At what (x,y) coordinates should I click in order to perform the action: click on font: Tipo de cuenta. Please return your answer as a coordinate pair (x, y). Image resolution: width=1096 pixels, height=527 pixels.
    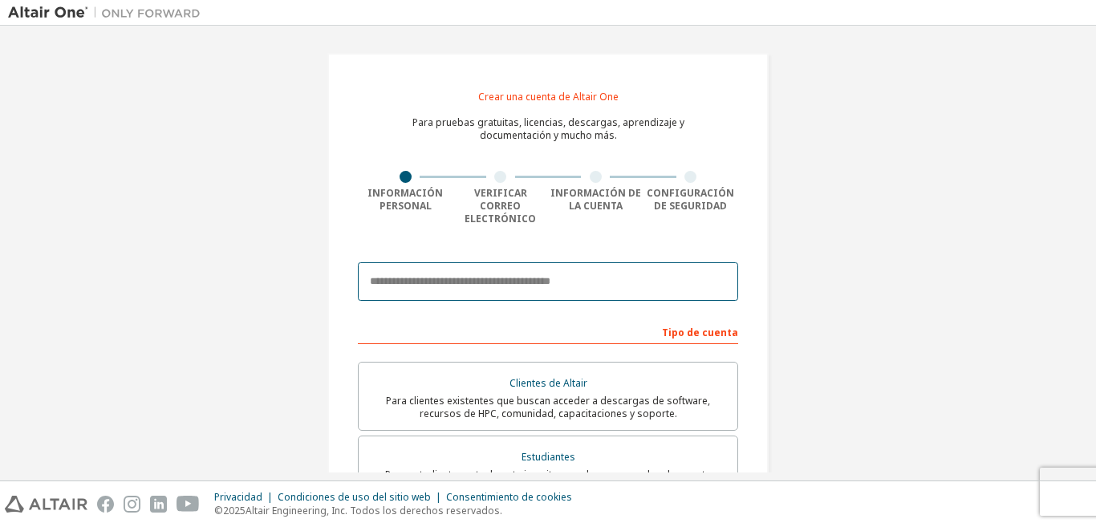
    Looking at the image, I should click on (699, 332).